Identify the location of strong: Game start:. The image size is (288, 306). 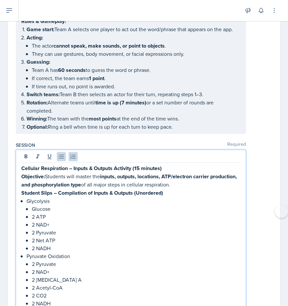
(40, 29).